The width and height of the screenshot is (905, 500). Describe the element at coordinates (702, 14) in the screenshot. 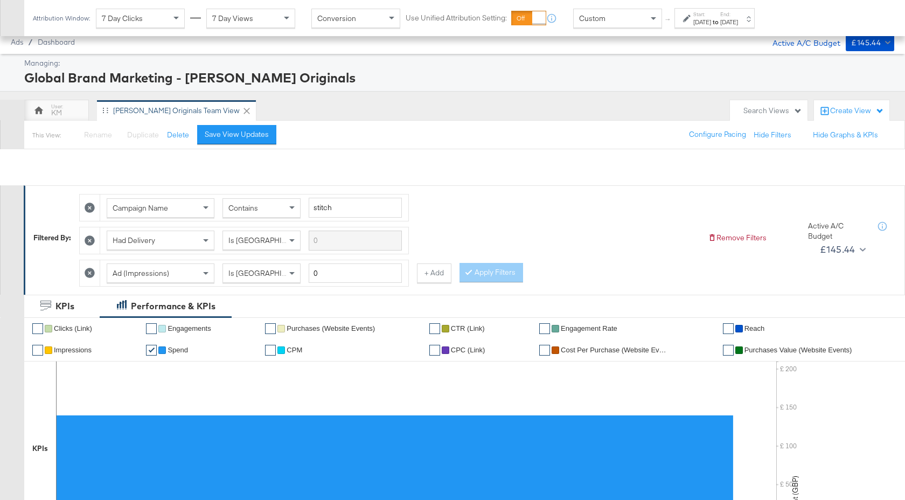

I see `label: Start:` at that location.